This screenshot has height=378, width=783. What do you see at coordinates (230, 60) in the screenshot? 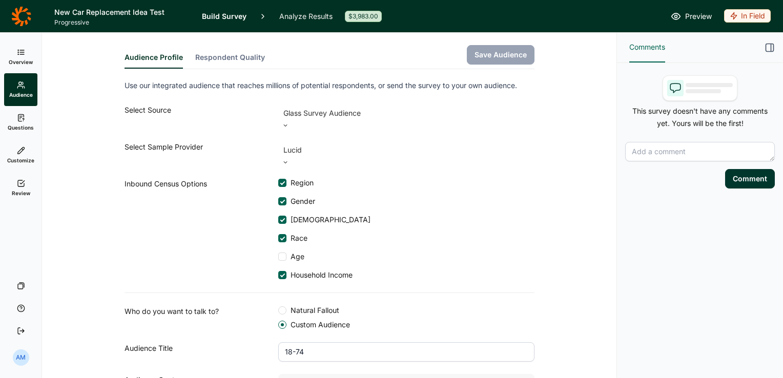
I see `button: Respondent Quality` at bounding box center [230, 60].